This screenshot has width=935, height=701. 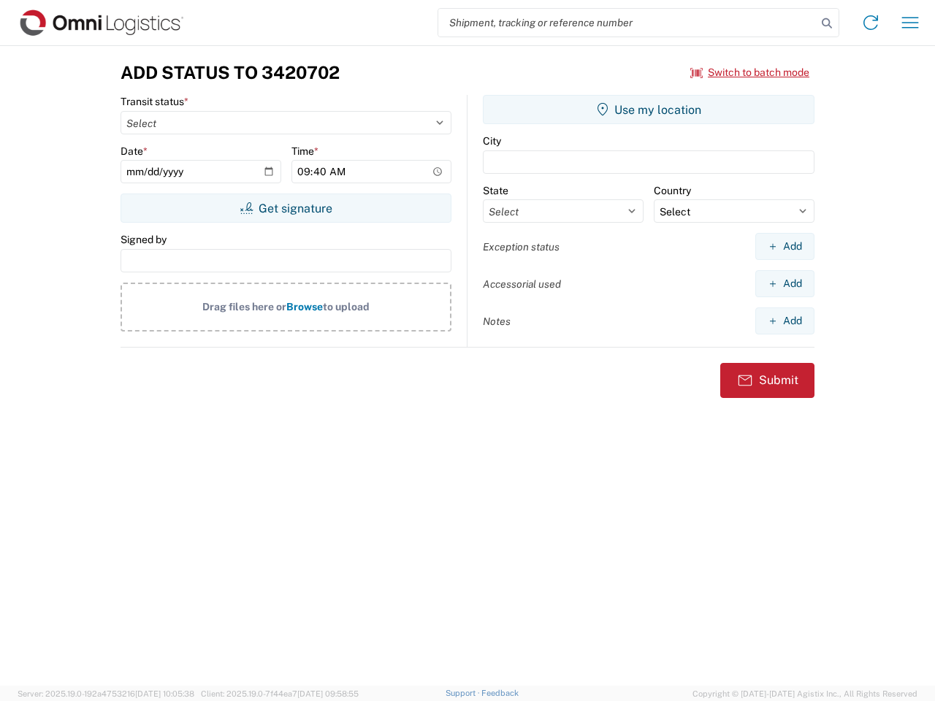 I want to click on label: State, so click(x=495, y=191).